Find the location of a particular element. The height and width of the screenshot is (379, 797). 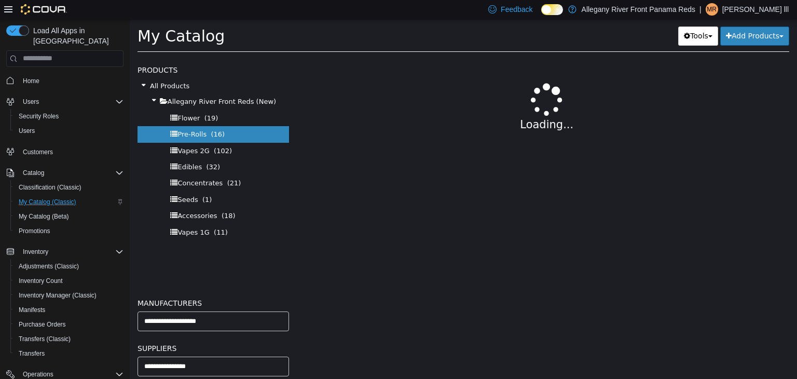

button: Adjustments (Classic) is located at coordinates (69, 266).